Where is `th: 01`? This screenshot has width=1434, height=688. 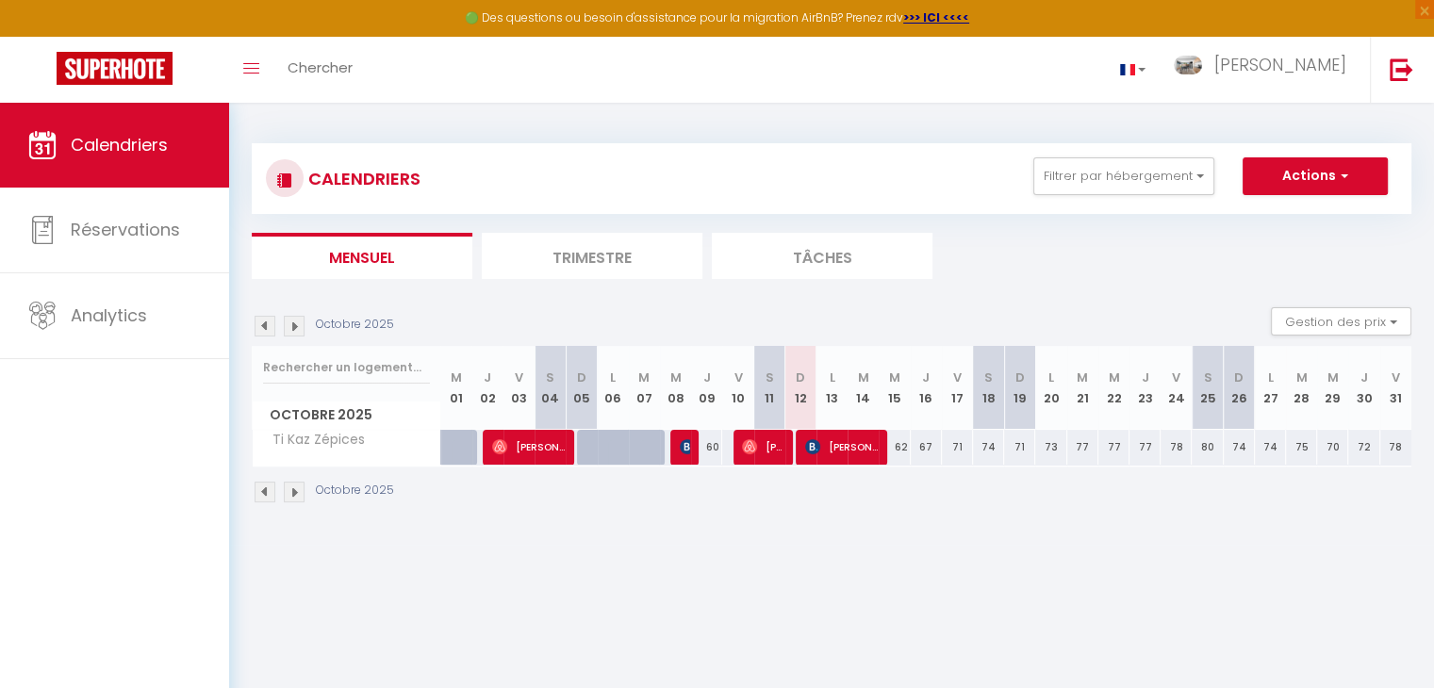 th: 01 is located at coordinates (456, 387).